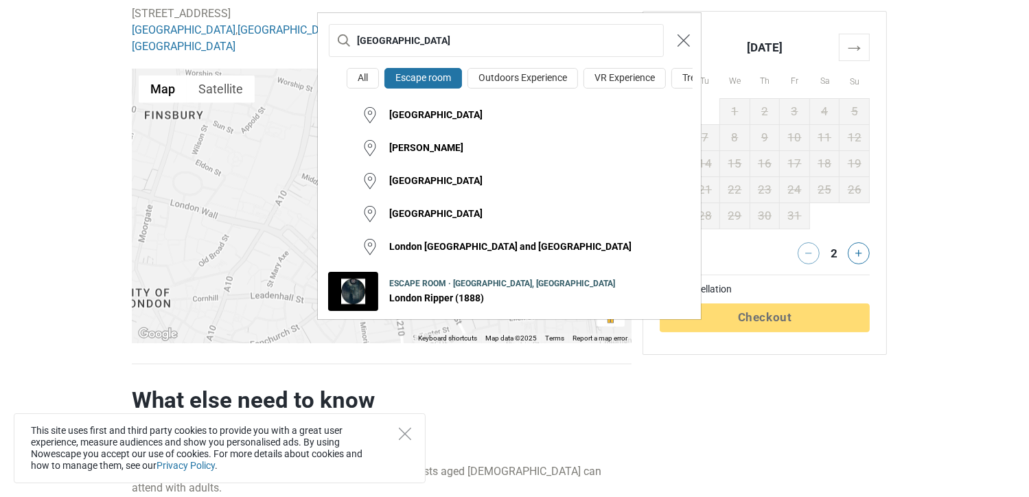  What do you see at coordinates (684, 40) in the screenshot?
I see `img: Close modal` at bounding box center [684, 40].